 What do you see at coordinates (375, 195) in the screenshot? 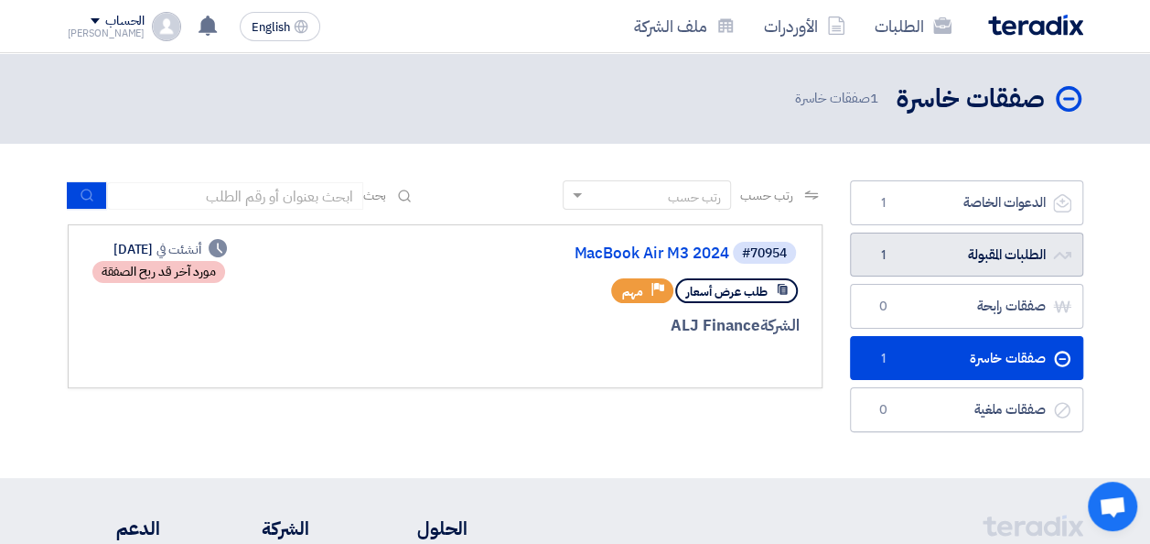
I see `span: بحث` at bounding box center [375, 195].